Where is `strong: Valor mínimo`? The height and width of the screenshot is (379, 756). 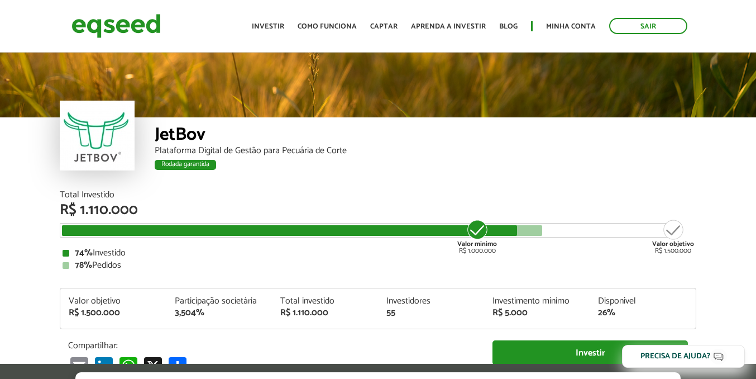 strong: Valor mínimo is located at coordinates (477, 244).